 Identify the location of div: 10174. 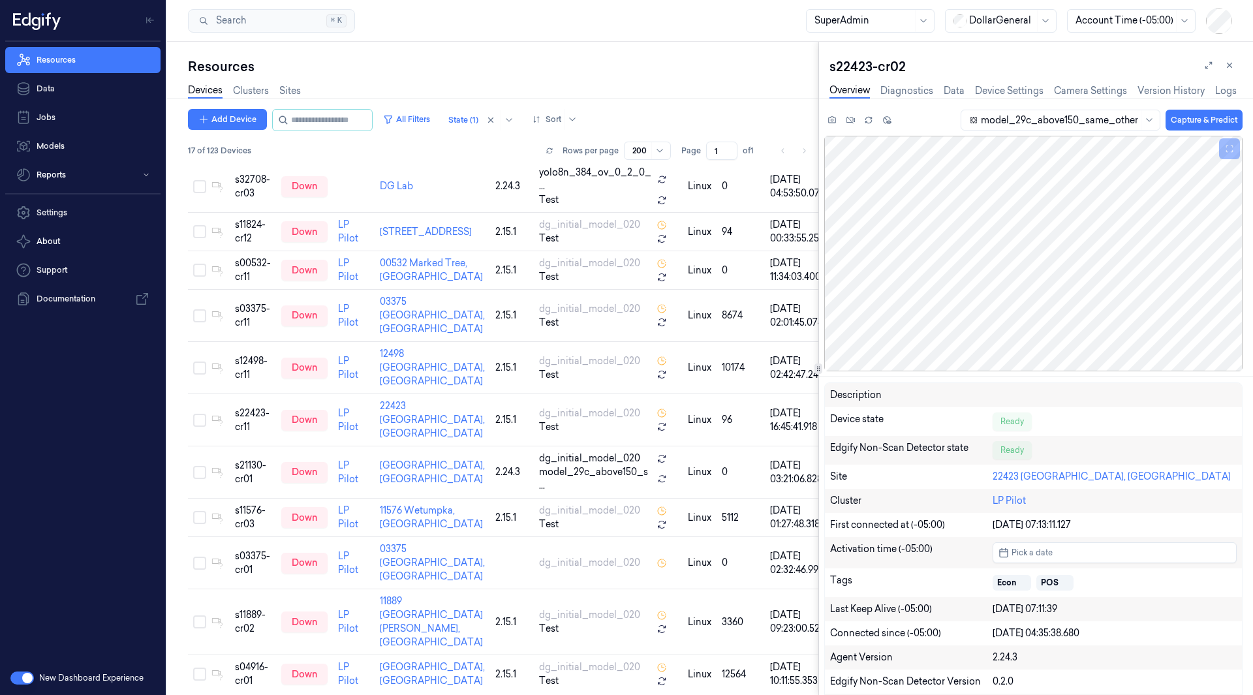
(740, 367).